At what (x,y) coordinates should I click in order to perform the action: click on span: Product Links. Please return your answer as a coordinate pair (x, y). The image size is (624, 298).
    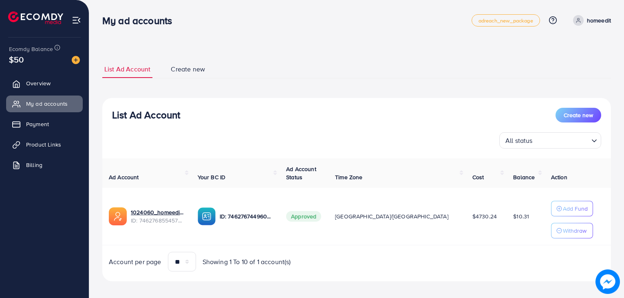
    Looking at the image, I should click on (44, 144).